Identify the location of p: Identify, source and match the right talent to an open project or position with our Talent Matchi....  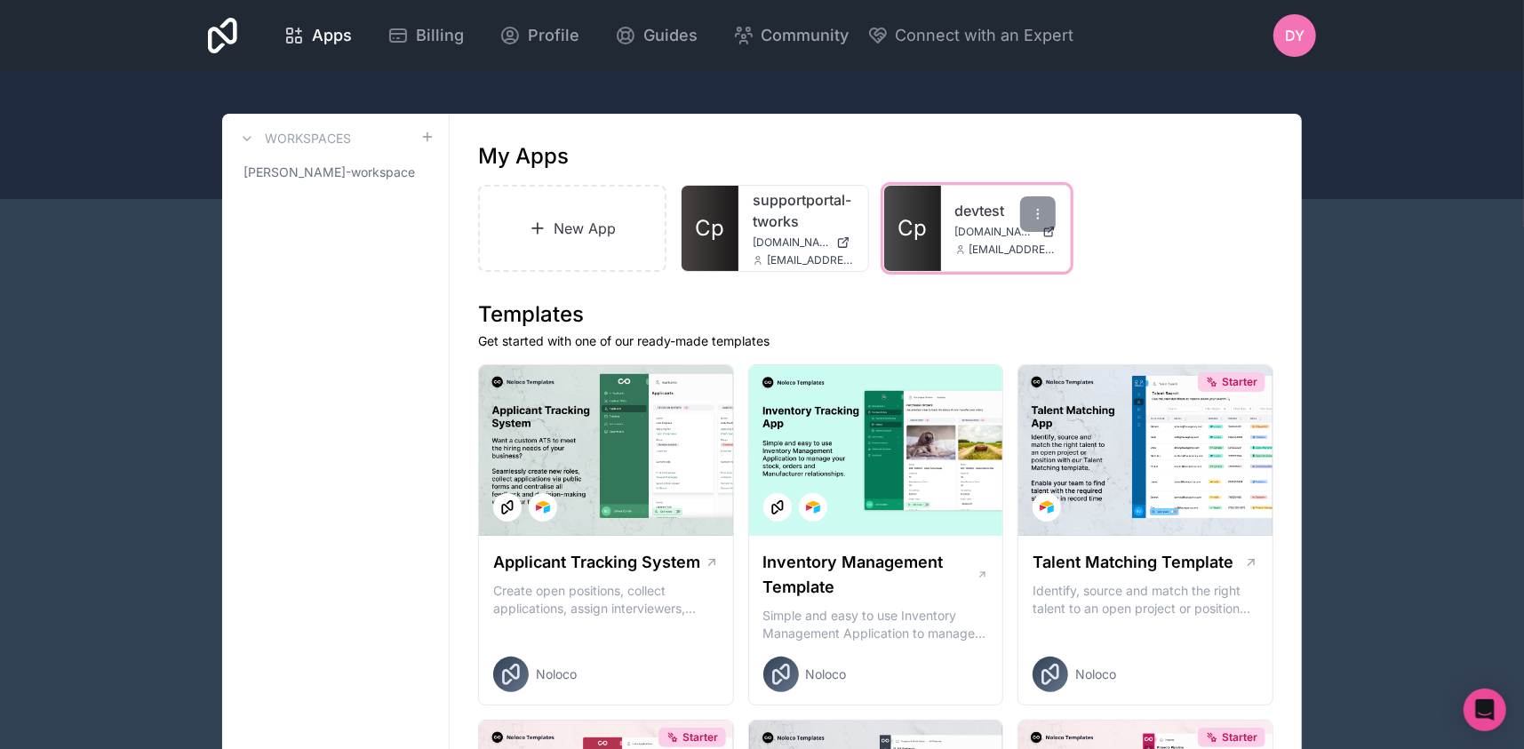
(1146, 600).